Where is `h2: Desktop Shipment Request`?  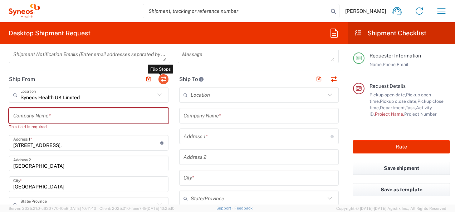 h2: Desktop Shipment Request is located at coordinates (49, 33).